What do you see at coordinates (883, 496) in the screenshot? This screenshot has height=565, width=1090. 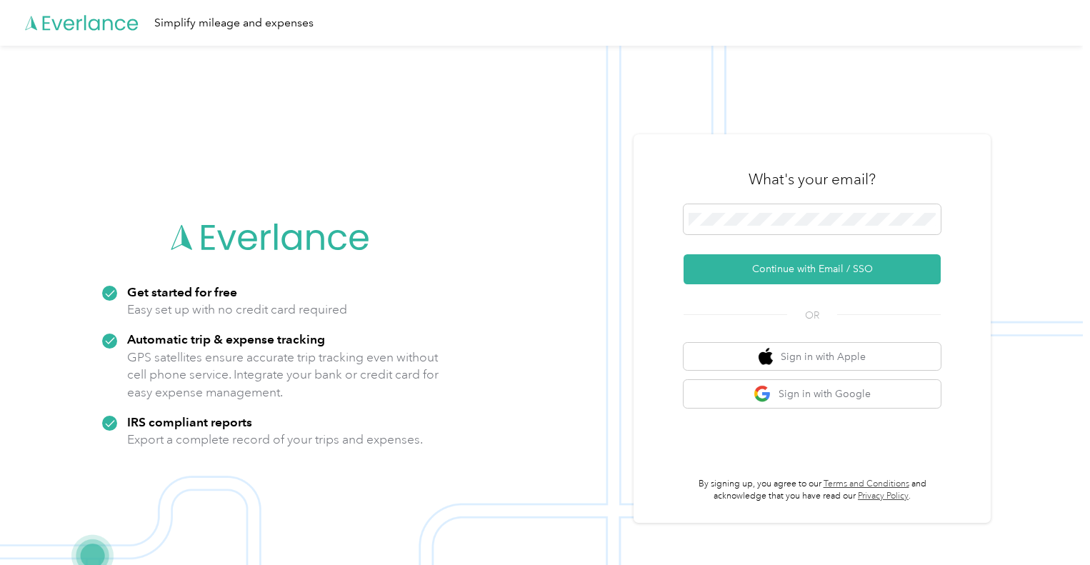 I see `a: Privacy Policy` at bounding box center [883, 496].